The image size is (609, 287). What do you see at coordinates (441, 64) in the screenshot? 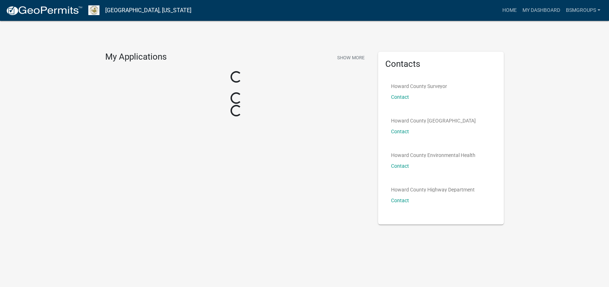
I see `h5: Contacts` at bounding box center [441, 64].